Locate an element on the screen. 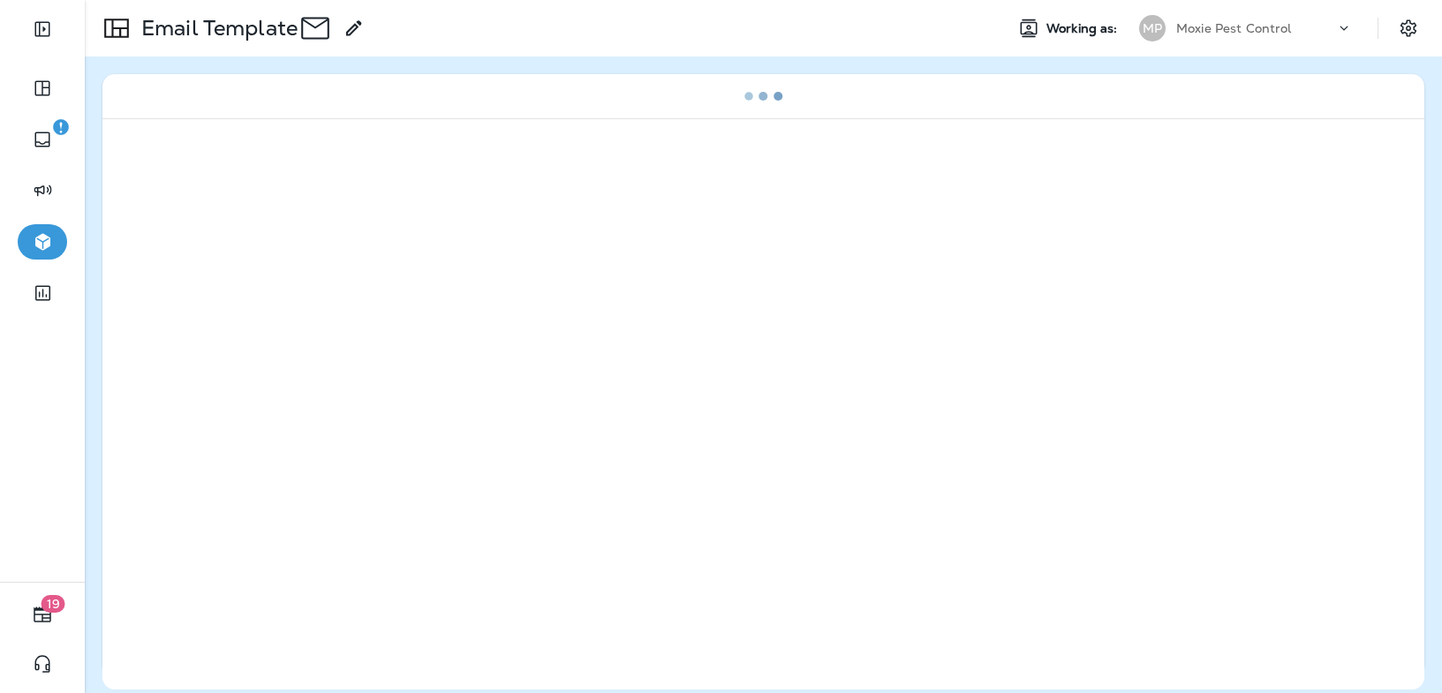 The image size is (1442, 693). button: Expand Sidebar is located at coordinates (42, 29).